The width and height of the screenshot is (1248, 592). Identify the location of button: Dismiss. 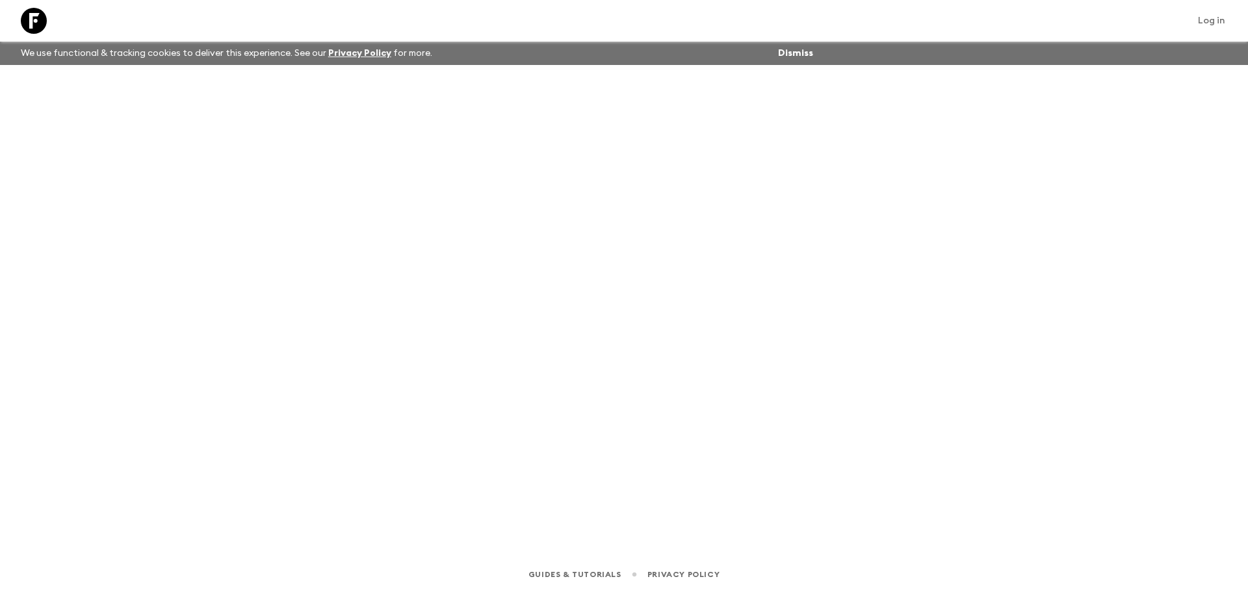
(796, 53).